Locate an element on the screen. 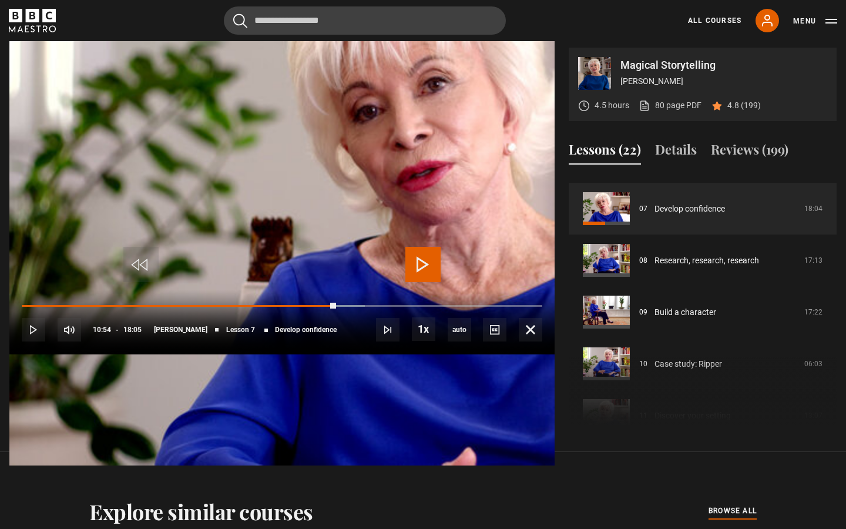 This screenshot has width=846, height=529. svg: BBC Maestro is located at coordinates (32, 21).